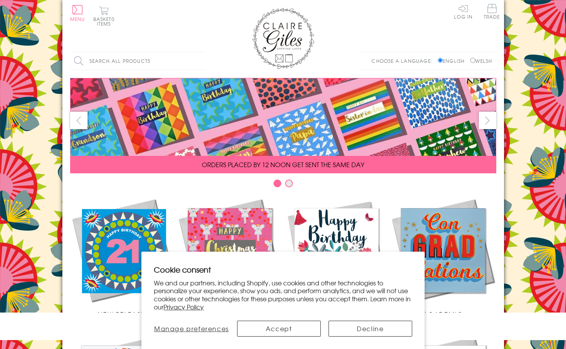 The height and width of the screenshot is (349, 566). I want to click on a: Trade, so click(492, 12).